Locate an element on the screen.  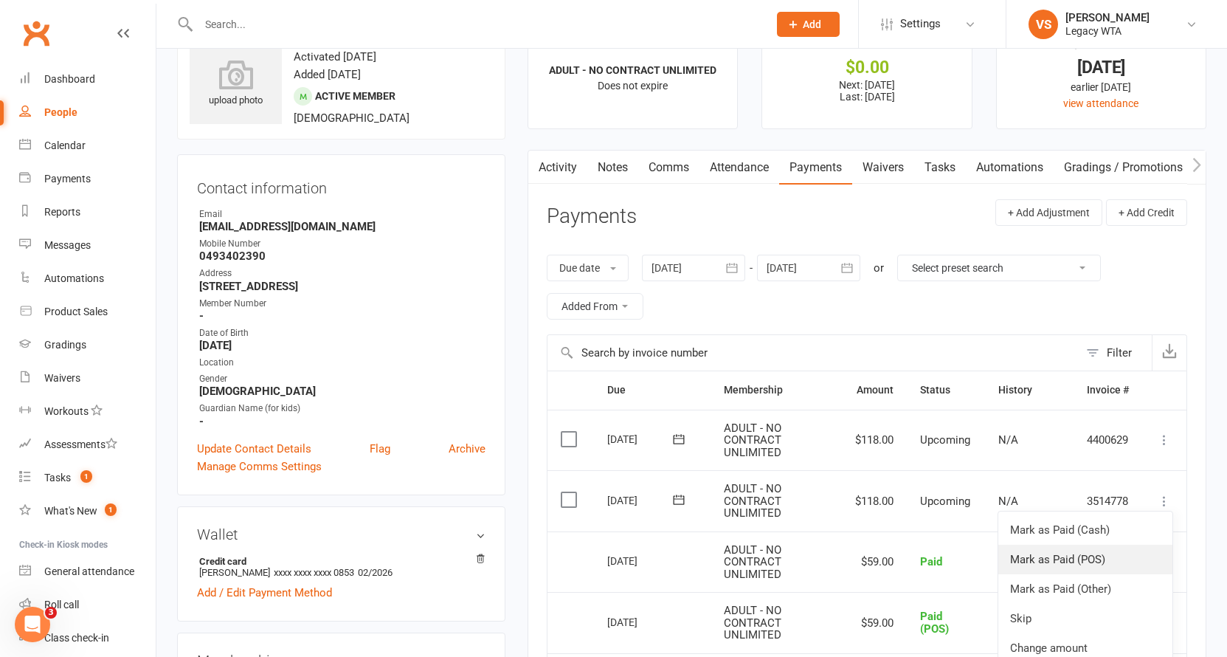
span: 3 is located at coordinates (51, 612).